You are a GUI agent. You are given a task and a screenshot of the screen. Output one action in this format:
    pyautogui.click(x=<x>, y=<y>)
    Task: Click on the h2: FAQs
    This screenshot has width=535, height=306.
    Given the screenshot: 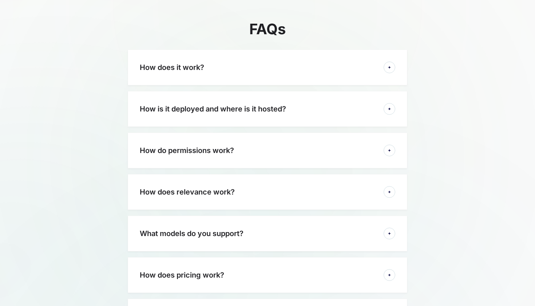 What is the action you would take?
    pyautogui.click(x=267, y=29)
    